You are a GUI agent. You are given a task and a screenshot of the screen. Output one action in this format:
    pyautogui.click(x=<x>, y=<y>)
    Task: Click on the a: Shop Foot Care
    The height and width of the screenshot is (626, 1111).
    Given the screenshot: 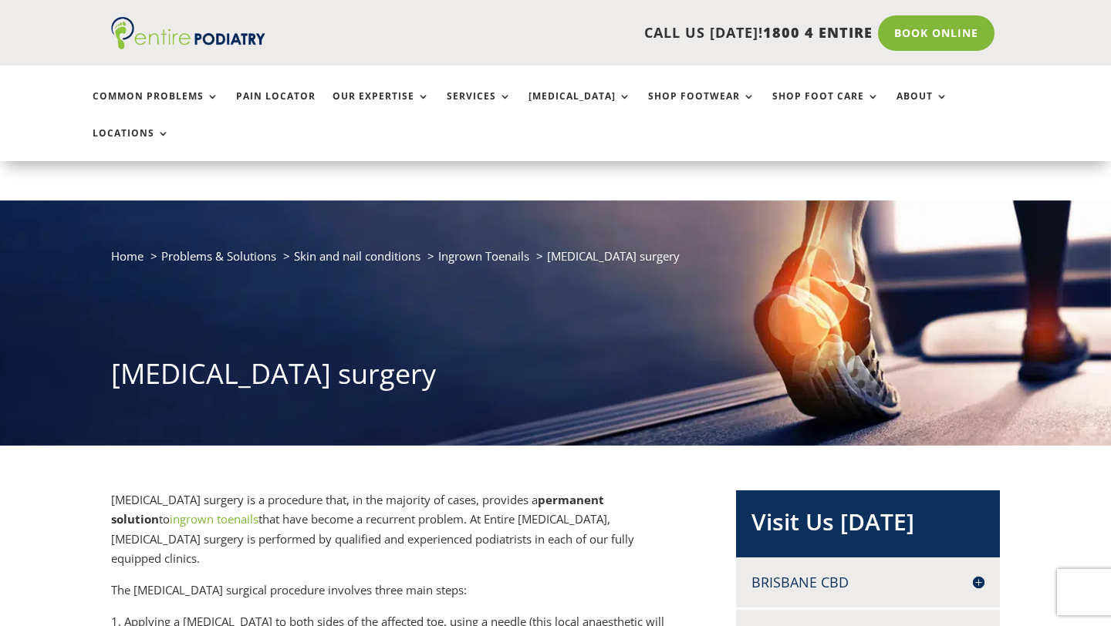 What is the action you would take?
    pyautogui.click(x=825, y=107)
    